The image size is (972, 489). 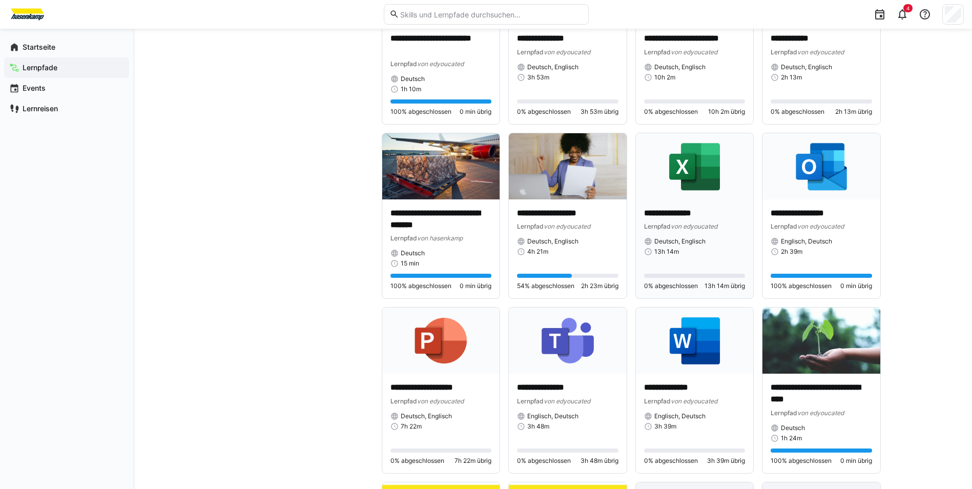 I want to click on span: 7h 22m, so click(x=411, y=426).